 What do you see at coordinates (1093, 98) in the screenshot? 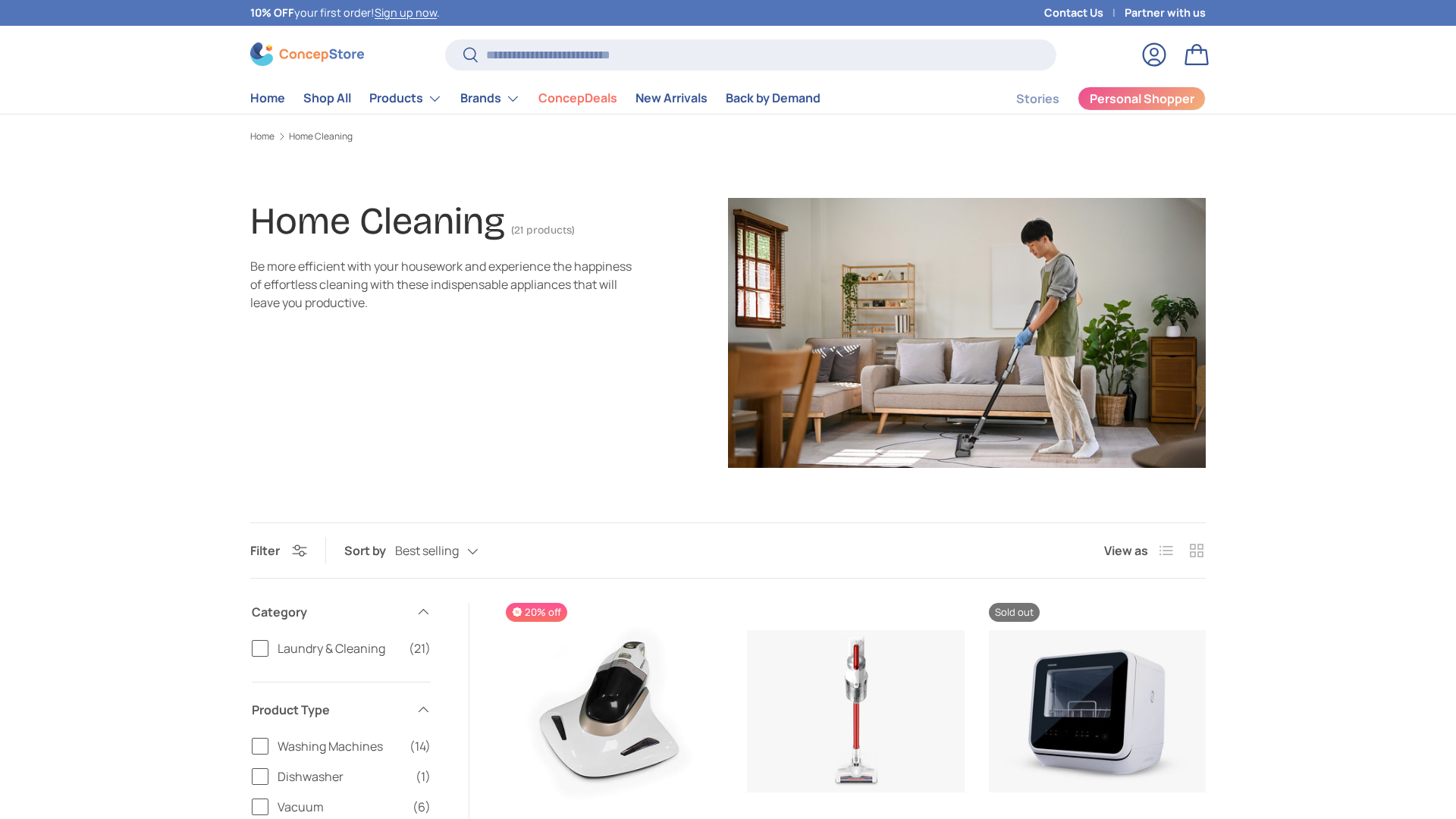
I see `nav: Secondary` at bounding box center [1093, 98].